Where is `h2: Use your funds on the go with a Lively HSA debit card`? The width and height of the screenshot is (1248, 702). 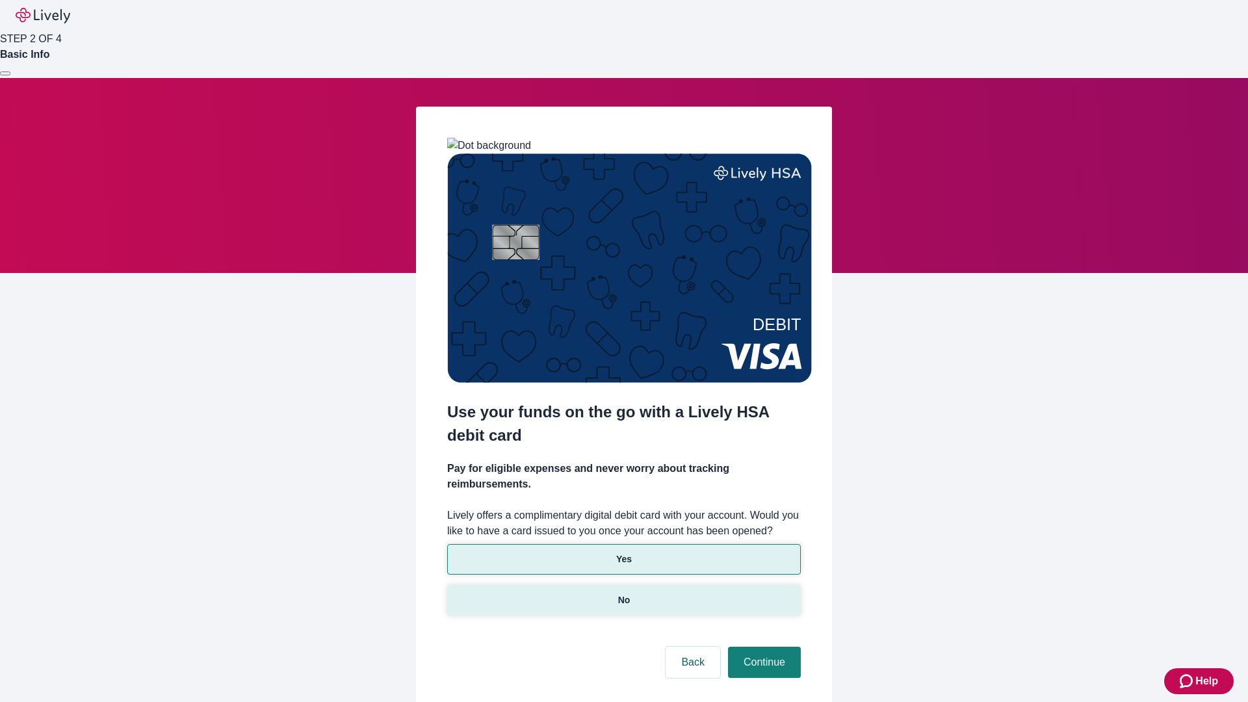 h2: Use your funds on the go with a Lively HSA debit card is located at coordinates (624, 424).